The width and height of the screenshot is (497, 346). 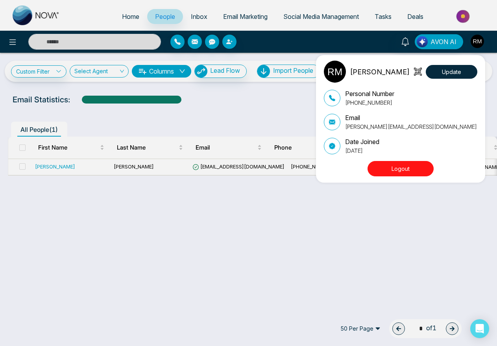 What do you see at coordinates (451, 72) in the screenshot?
I see `button: Update` at bounding box center [451, 72].